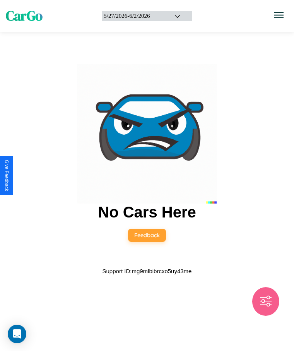 This screenshot has height=351, width=294. What do you see at coordinates (24, 16) in the screenshot?
I see `span: CarGo` at bounding box center [24, 16].